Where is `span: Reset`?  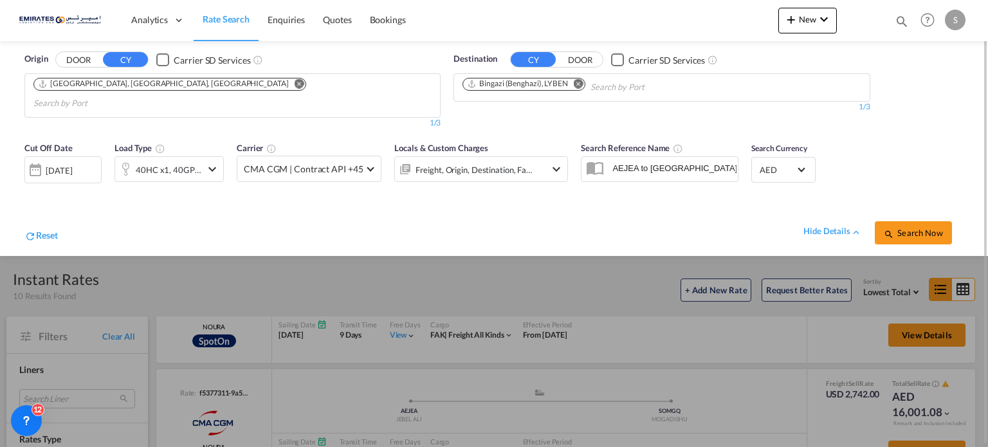 span: Reset is located at coordinates (47, 235).